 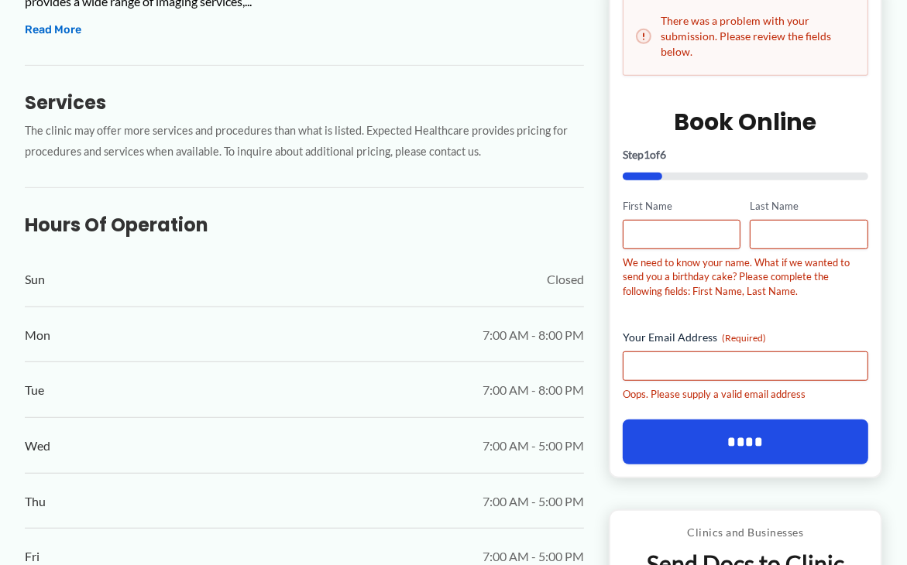 I want to click on h3: Hours of Operation, so click(x=304, y=225).